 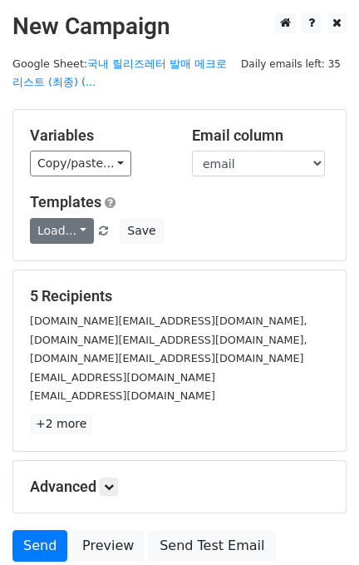 I want to click on a: Preview, so click(x=108, y=545).